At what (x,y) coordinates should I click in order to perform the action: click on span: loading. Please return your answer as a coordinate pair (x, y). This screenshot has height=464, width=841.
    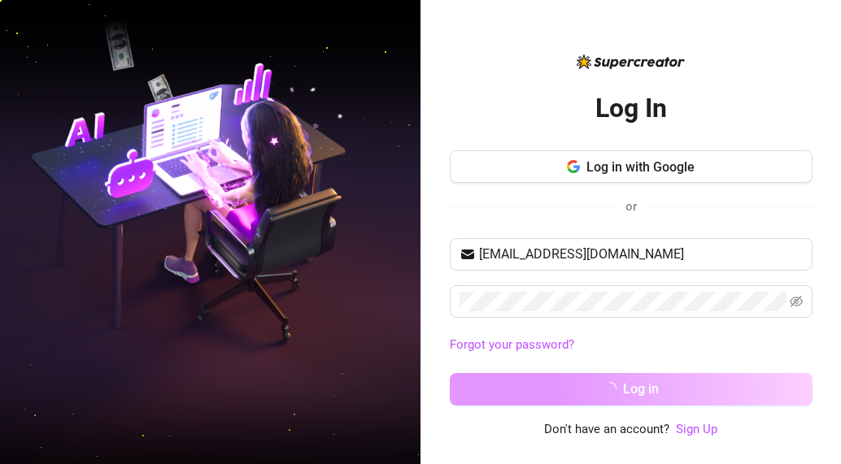
    Looking at the image, I should click on (610, 389).